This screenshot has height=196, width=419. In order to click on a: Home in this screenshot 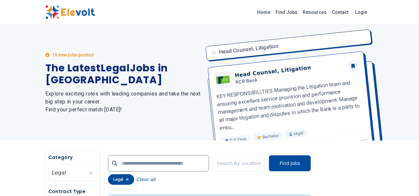, I will do `click(263, 12)`.